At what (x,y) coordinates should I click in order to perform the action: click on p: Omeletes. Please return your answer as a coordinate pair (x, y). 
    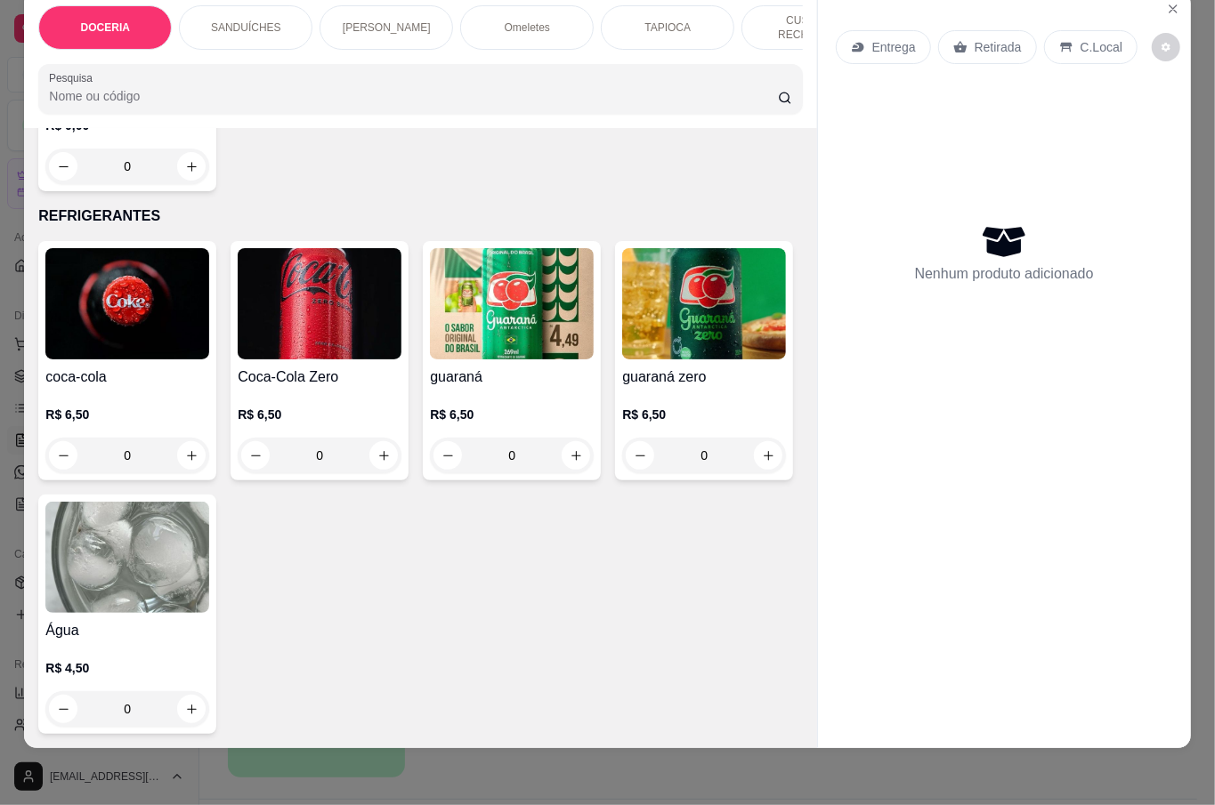
    Looking at the image, I should click on (527, 28).